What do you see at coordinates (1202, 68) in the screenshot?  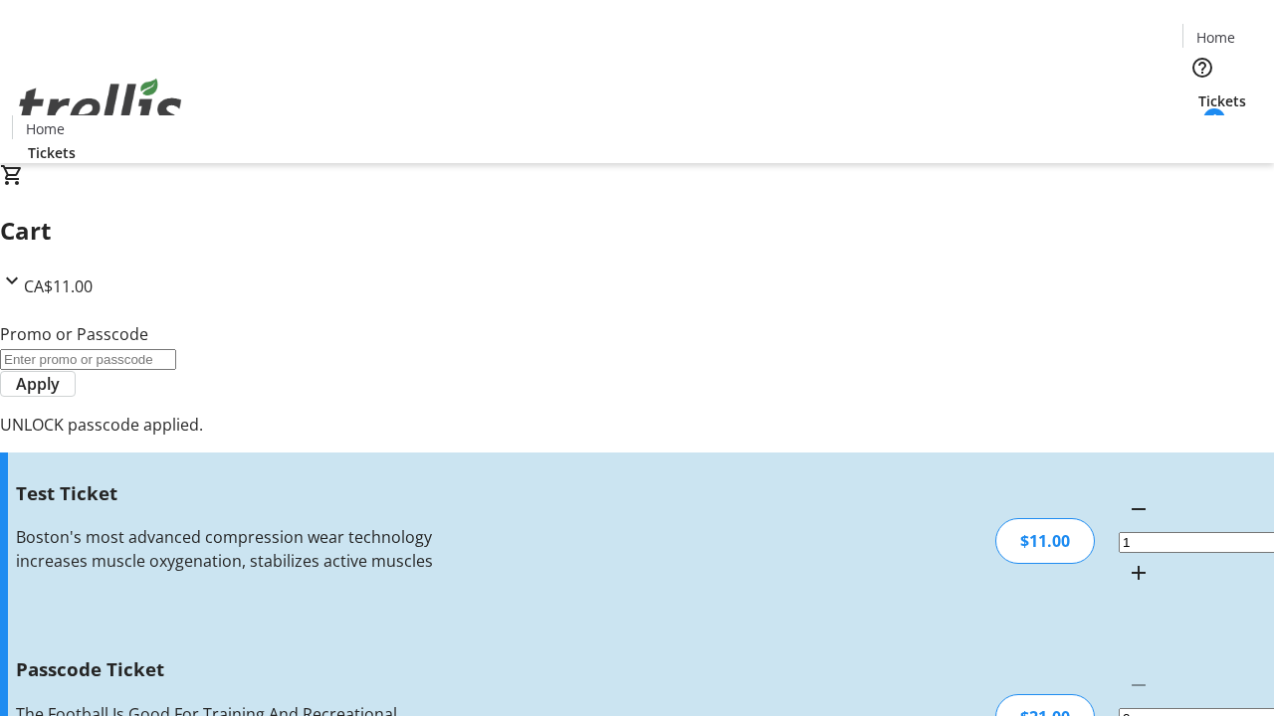 I see `button: Help` at bounding box center [1202, 68].